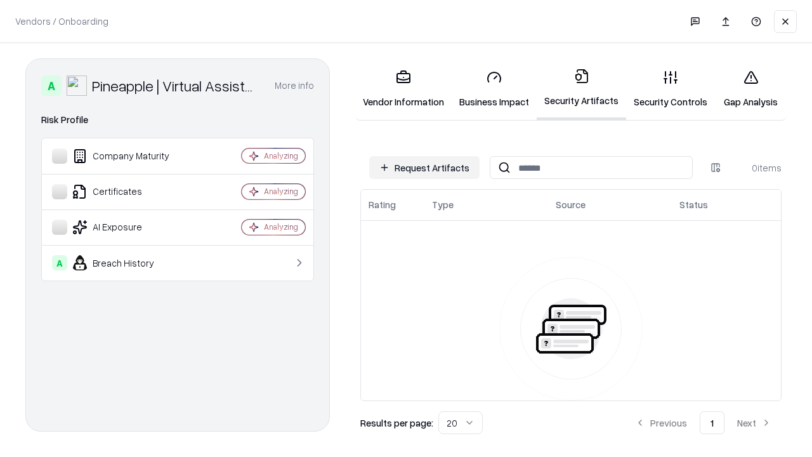 The image size is (812, 457). What do you see at coordinates (176, 86) in the screenshot?
I see `div: Pineapple | Virtual Assistant Agency` at bounding box center [176, 86].